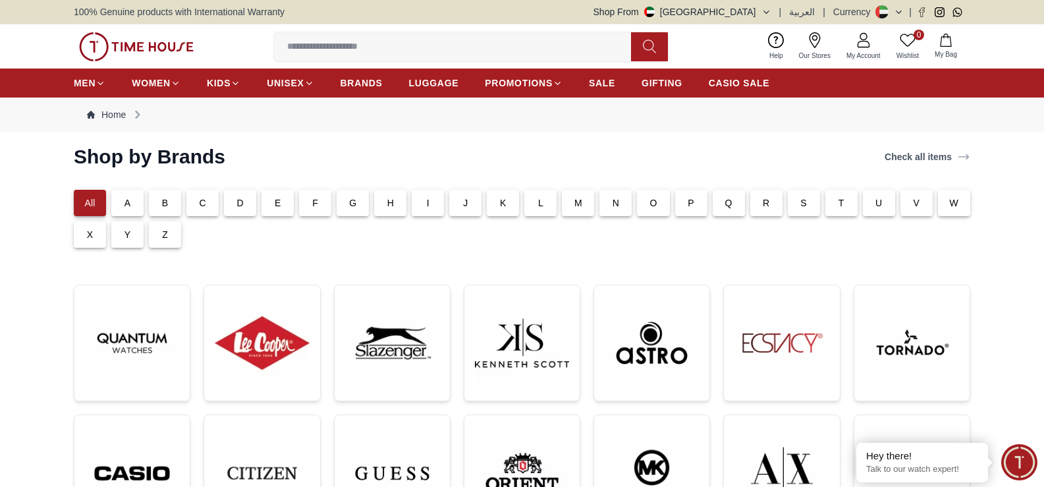 This screenshot has height=487, width=1044. What do you see at coordinates (652, 203) in the screenshot?
I see `p: O` at bounding box center [652, 203].